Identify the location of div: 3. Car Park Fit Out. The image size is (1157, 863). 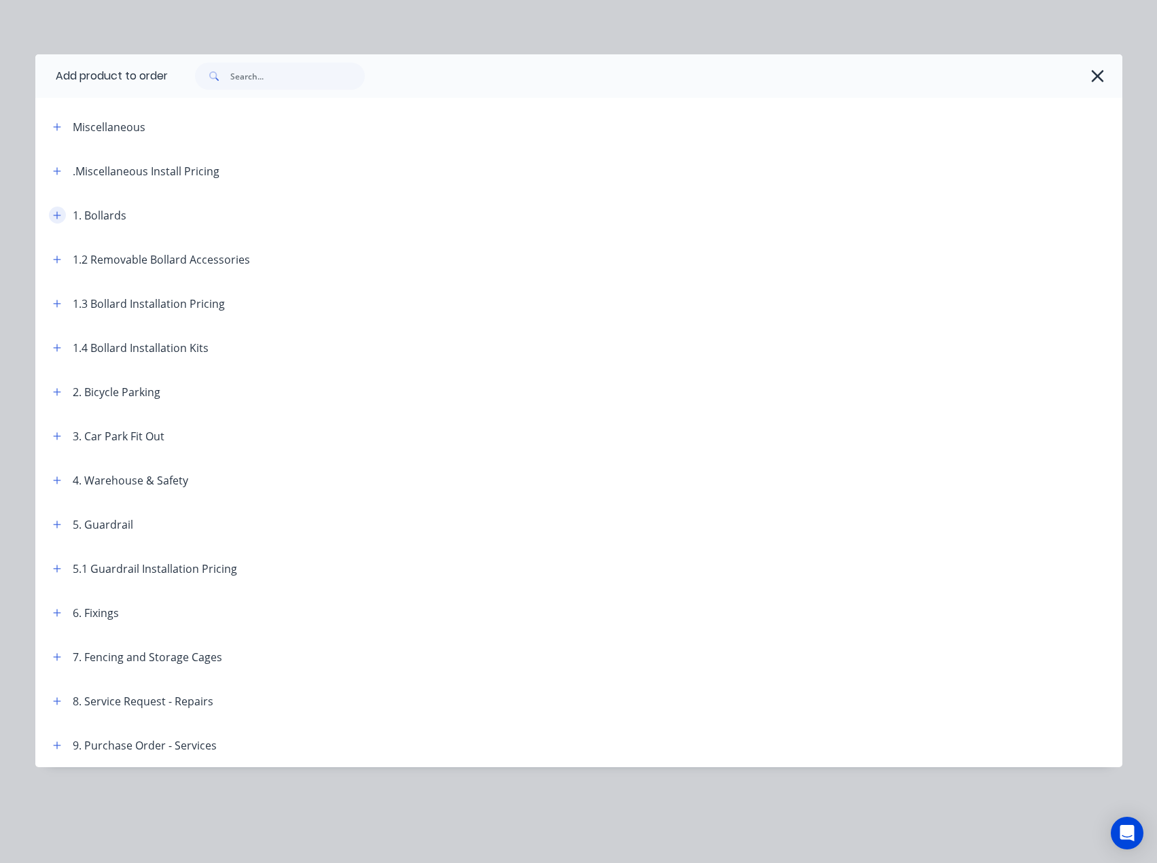
(118, 436).